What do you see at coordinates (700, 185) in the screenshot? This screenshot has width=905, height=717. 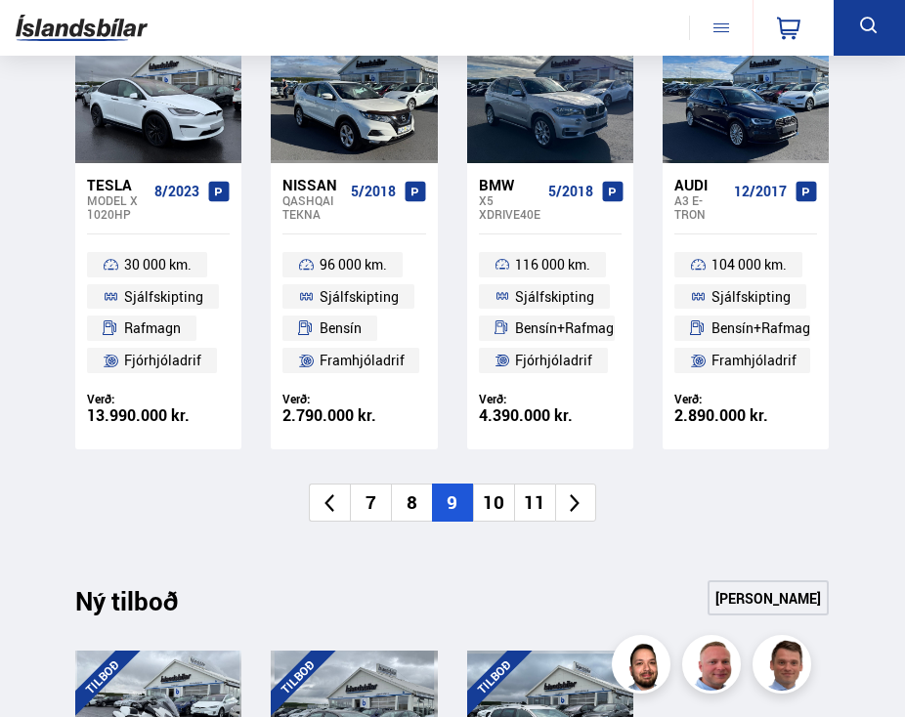 I see `div: Audi` at bounding box center [700, 185].